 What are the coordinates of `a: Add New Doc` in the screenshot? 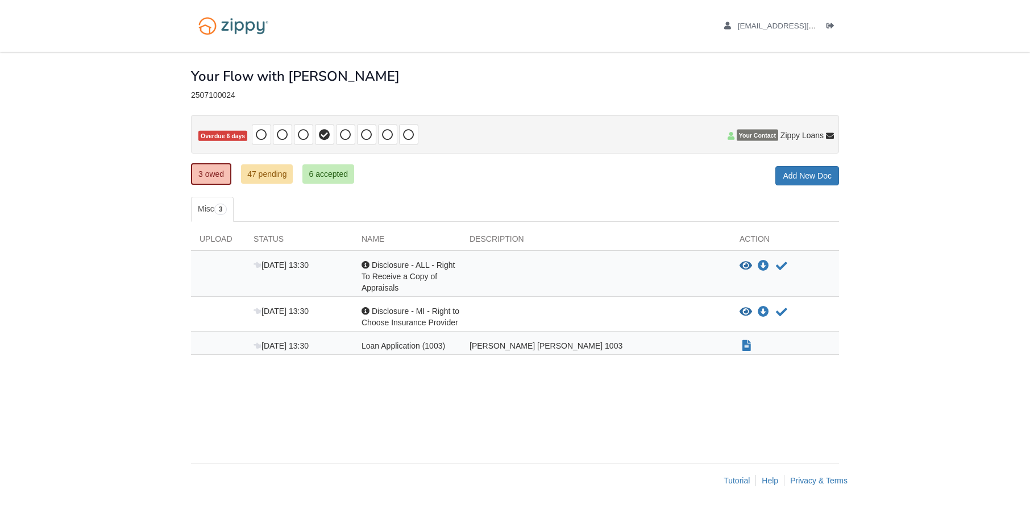 It's located at (807, 176).